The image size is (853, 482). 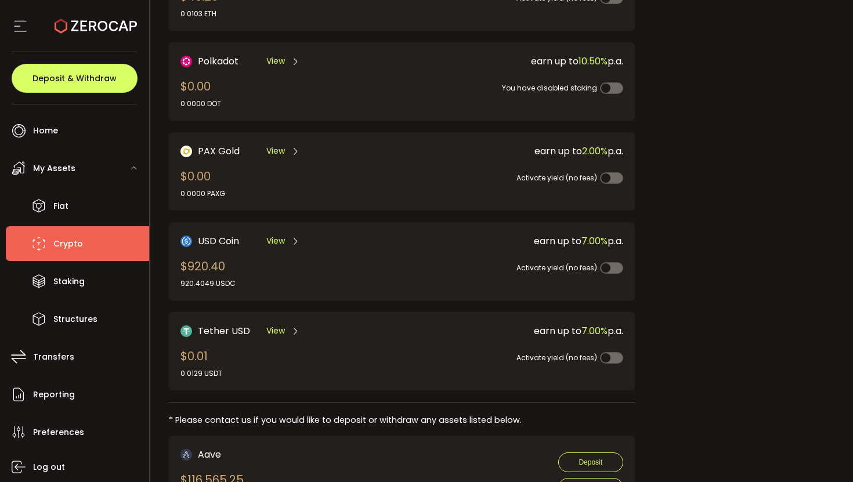 What do you see at coordinates (218, 61) in the screenshot?
I see `span: Polkadot` at bounding box center [218, 61].